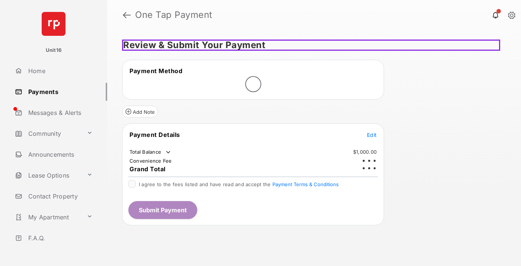 This screenshot has width=521, height=266. What do you see at coordinates (48, 175) in the screenshot?
I see `a: Lease Options` at bounding box center [48, 175].